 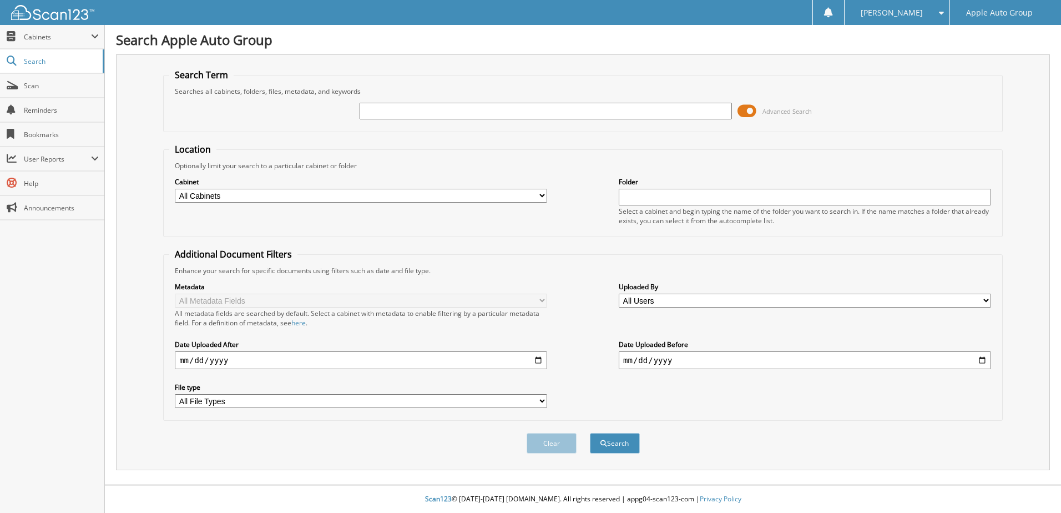 I want to click on span: Cabinets, so click(x=57, y=37).